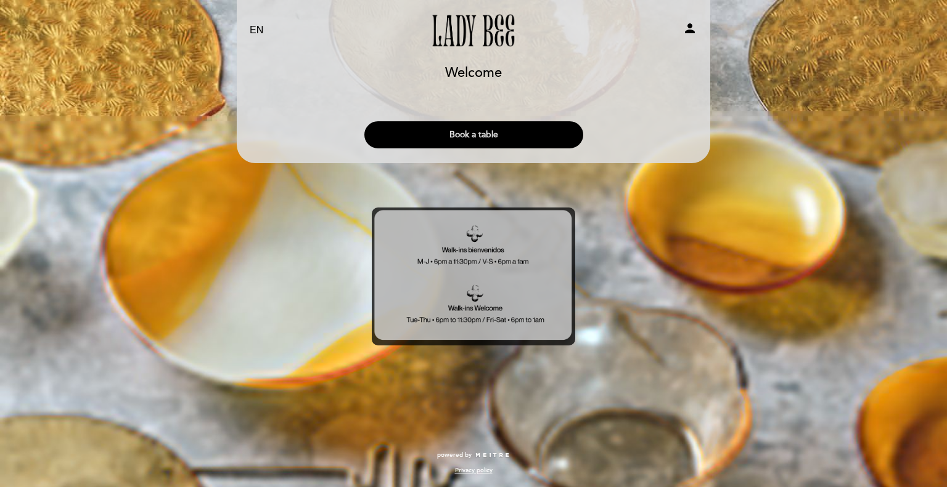 The height and width of the screenshot is (487, 947). Describe the element at coordinates (473, 471) in the screenshot. I see `a: Privacy policy` at that location.